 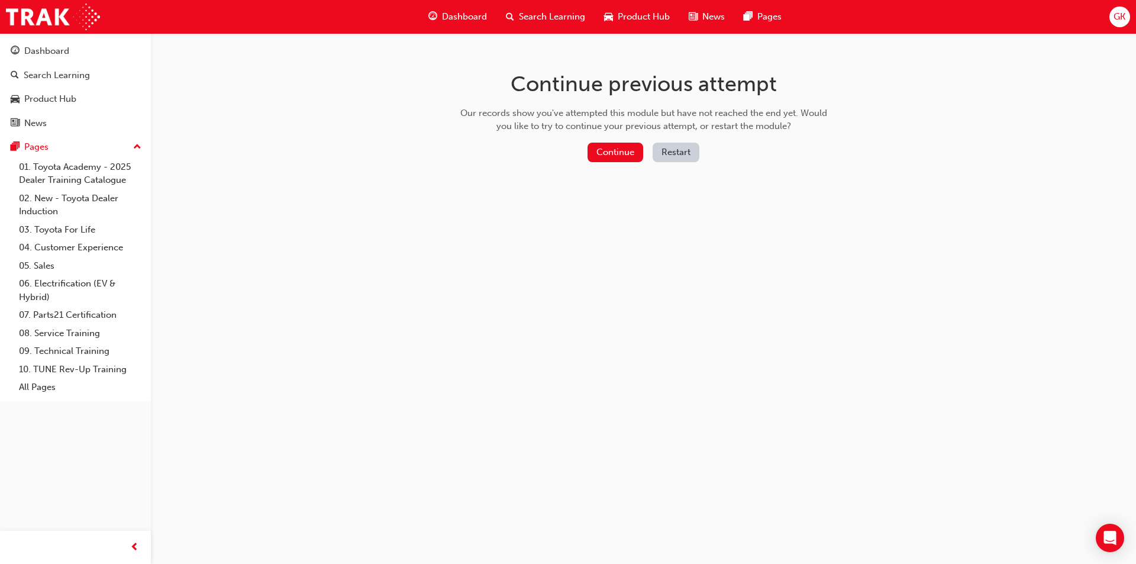 I want to click on a: 04. Customer Experience, so click(x=80, y=247).